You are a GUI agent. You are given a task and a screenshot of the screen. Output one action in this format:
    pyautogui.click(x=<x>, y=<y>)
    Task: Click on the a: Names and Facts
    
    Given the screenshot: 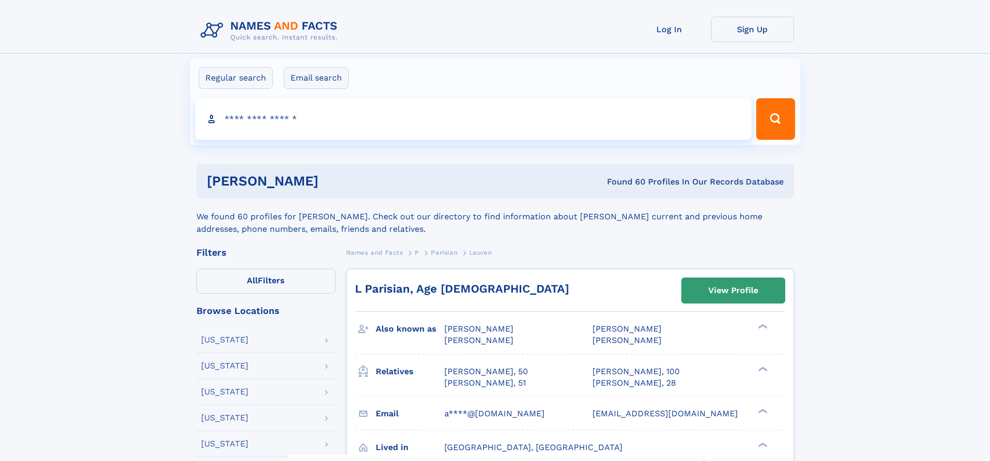 What is the action you would take?
    pyautogui.click(x=375, y=252)
    